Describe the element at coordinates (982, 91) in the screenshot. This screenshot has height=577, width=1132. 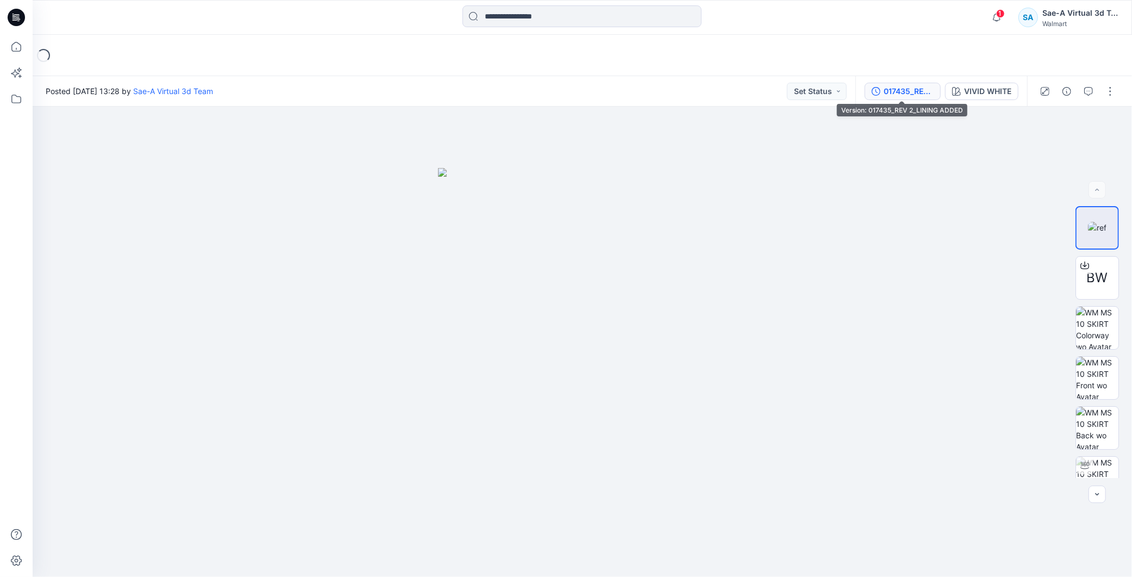
I see `button: VIVID WHITE` at that location.